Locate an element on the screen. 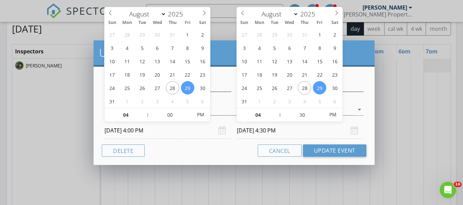 This screenshot has height=205, width=463. i: arrow_drop_down is located at coordinates (359, 110).